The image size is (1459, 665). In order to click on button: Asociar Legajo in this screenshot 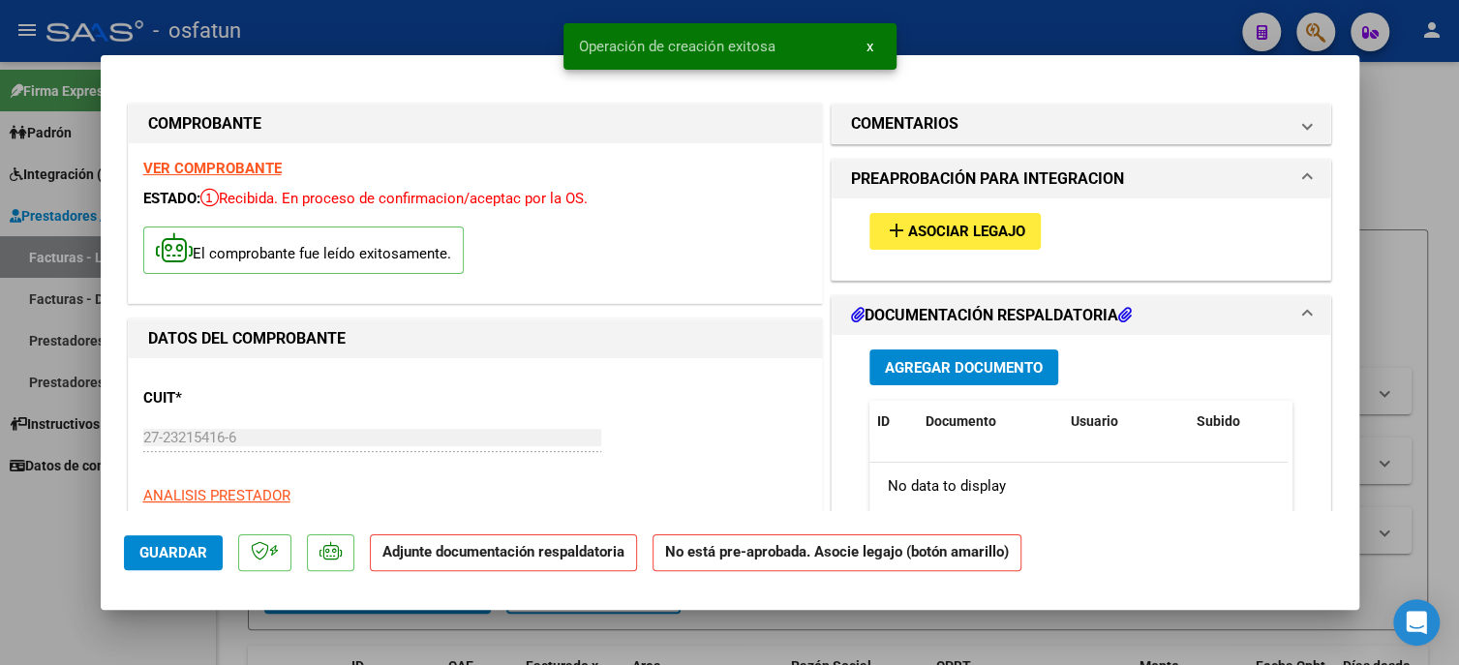, I will do `click(955, 230)`.